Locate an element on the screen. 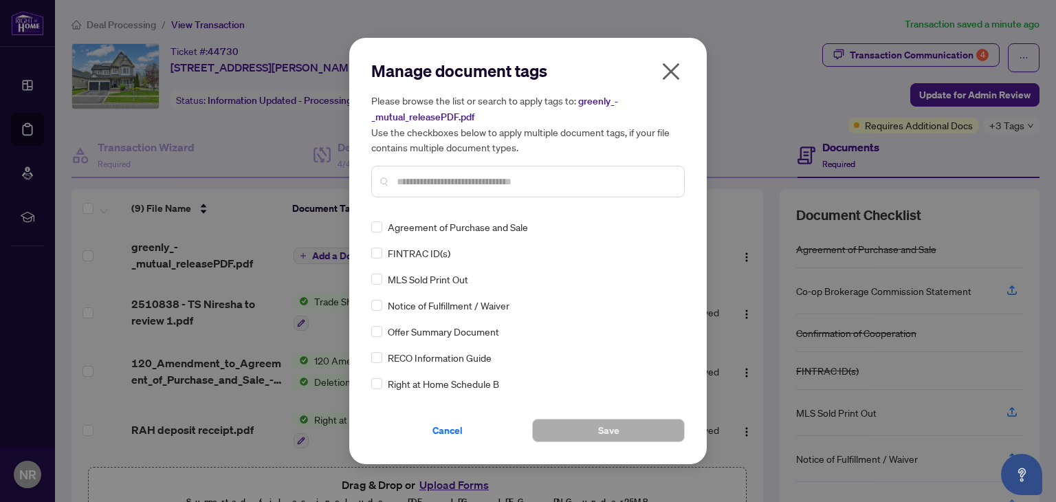 This screenshot has height=502, width=1056. button: Open asap is located at coordinates (1022, 474).